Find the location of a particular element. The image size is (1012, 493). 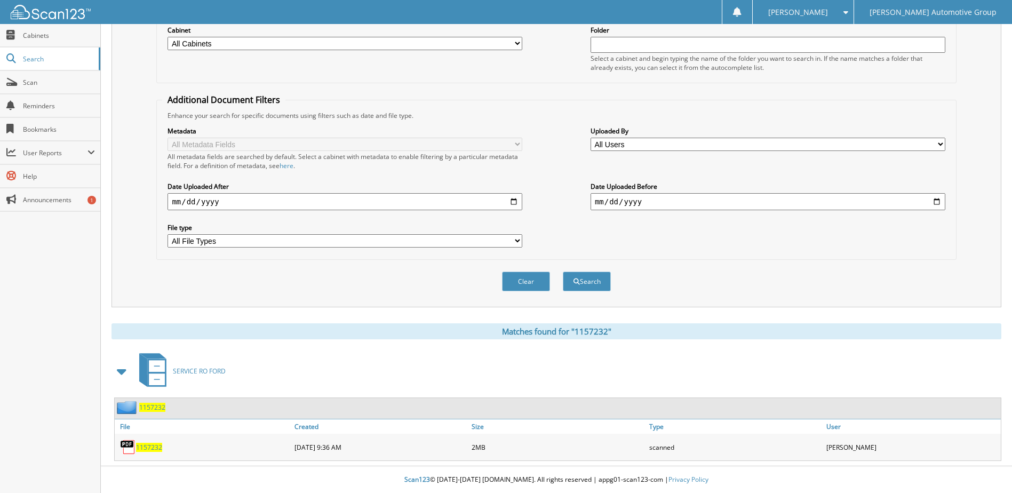

span: Announcements is located at coordinates (59, 200).